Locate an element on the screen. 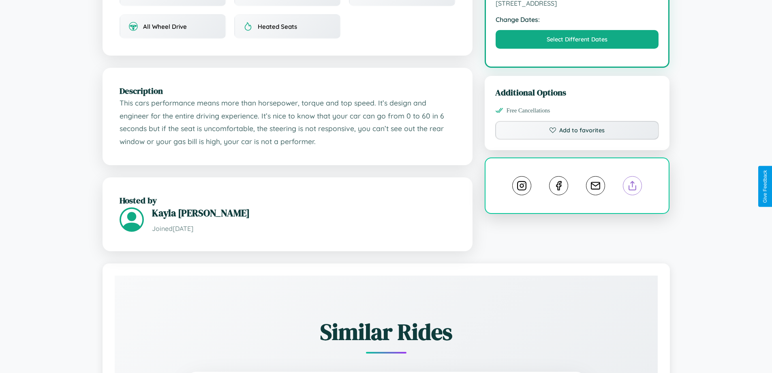 The image size is (772, 373). strong: Change Dates: is located at coordinates (577, 19).